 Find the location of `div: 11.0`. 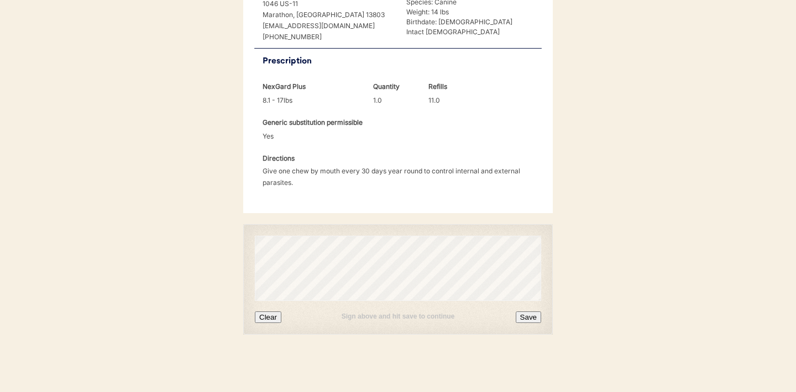

div: 11.0 is located at coordinates (451, 100).